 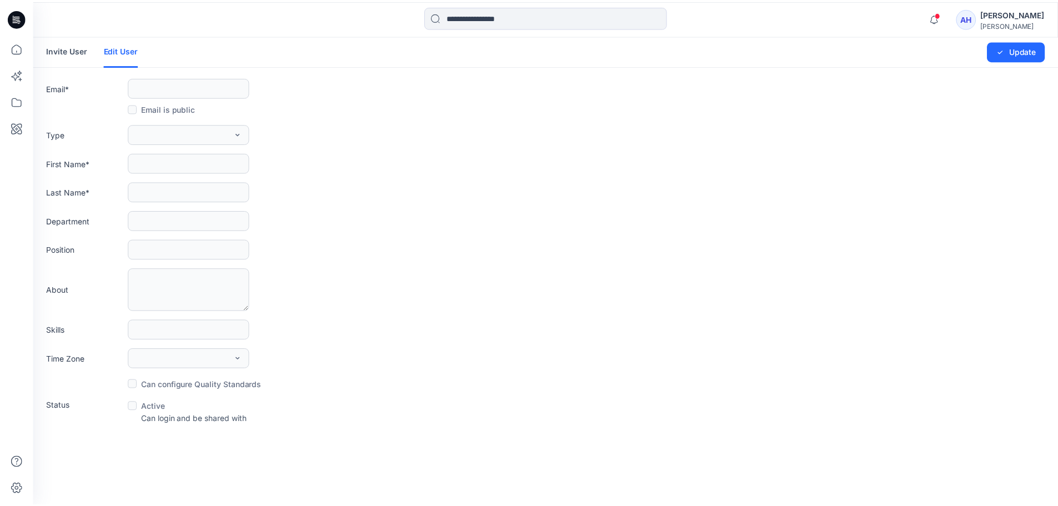 What do you see at coordinates (147, 407) in the screenshot?
I see `label: Active` at bounding box center [147, 407].